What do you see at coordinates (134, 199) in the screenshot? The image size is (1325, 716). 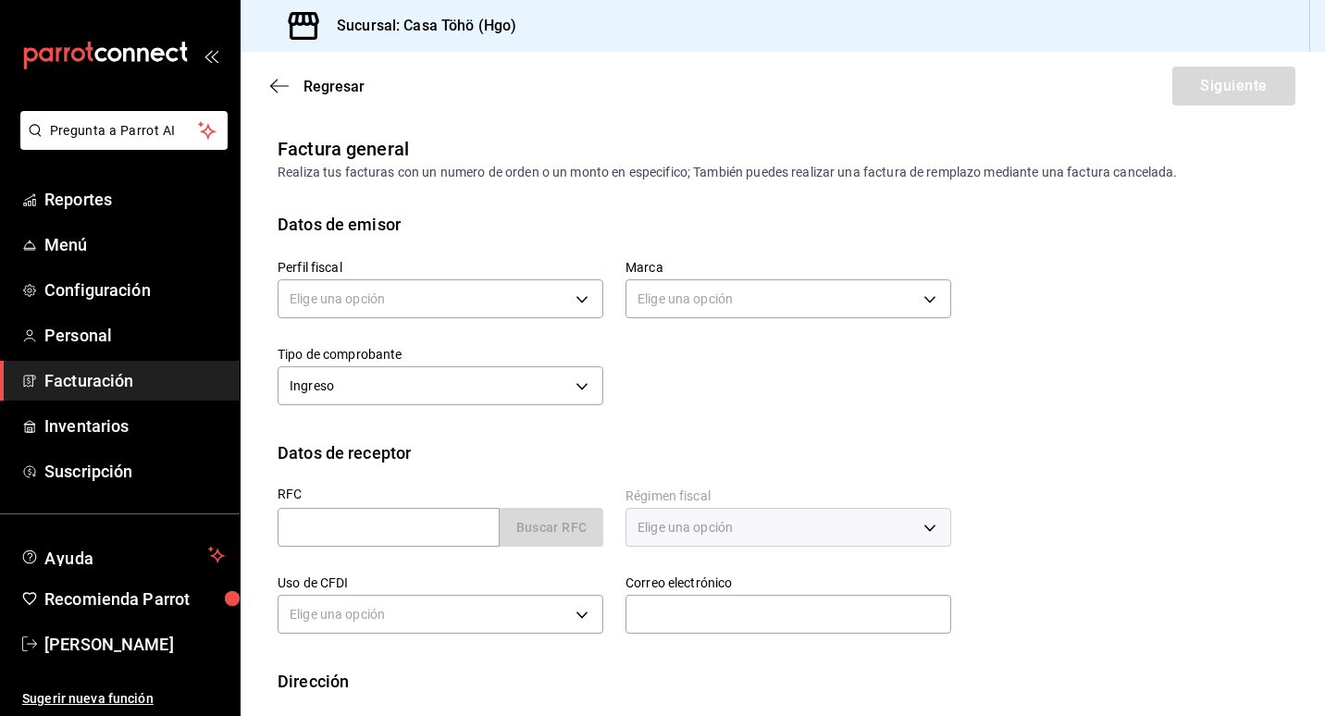 I see `span: Reportes` at bounding box center [134, 199].